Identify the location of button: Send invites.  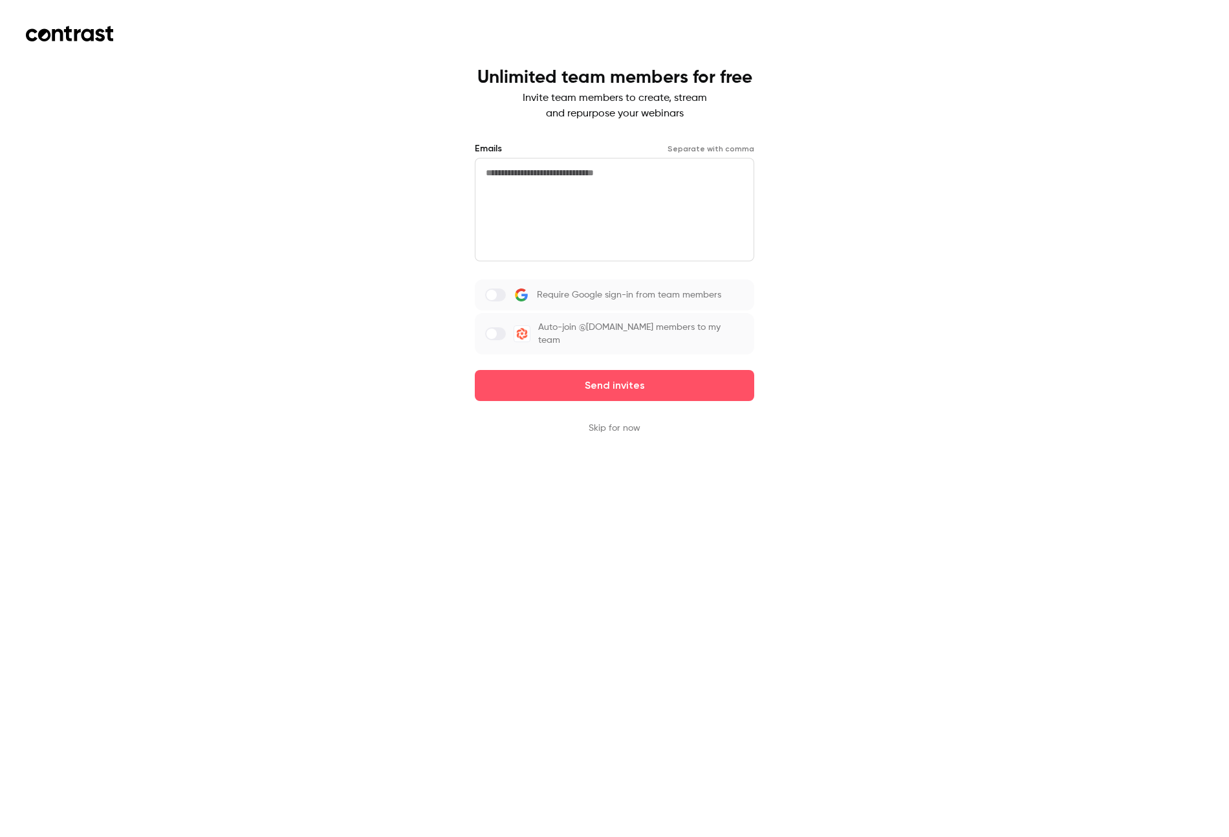
(614, 385).